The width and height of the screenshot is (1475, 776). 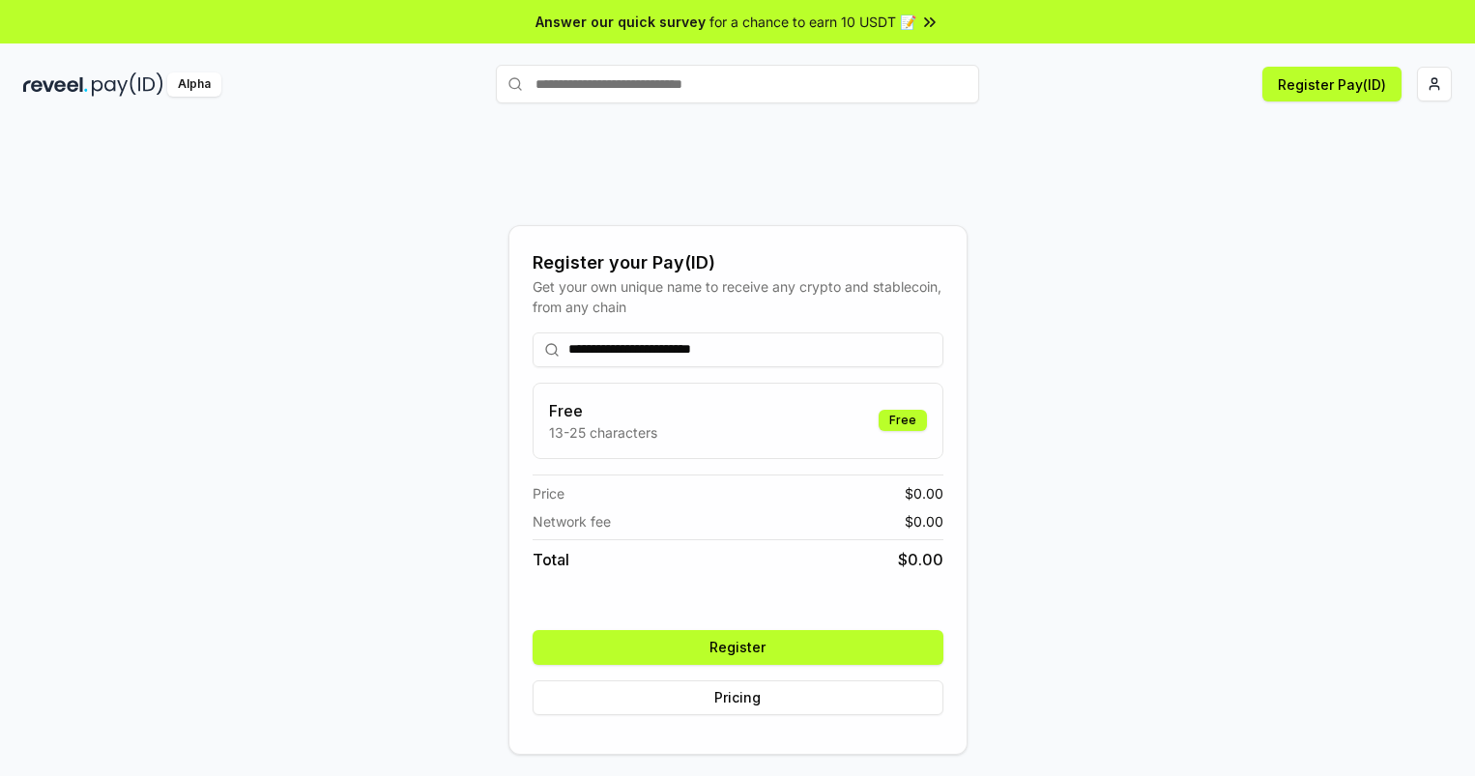 I want to click on img: pay_id, so click(x=128, y=84).